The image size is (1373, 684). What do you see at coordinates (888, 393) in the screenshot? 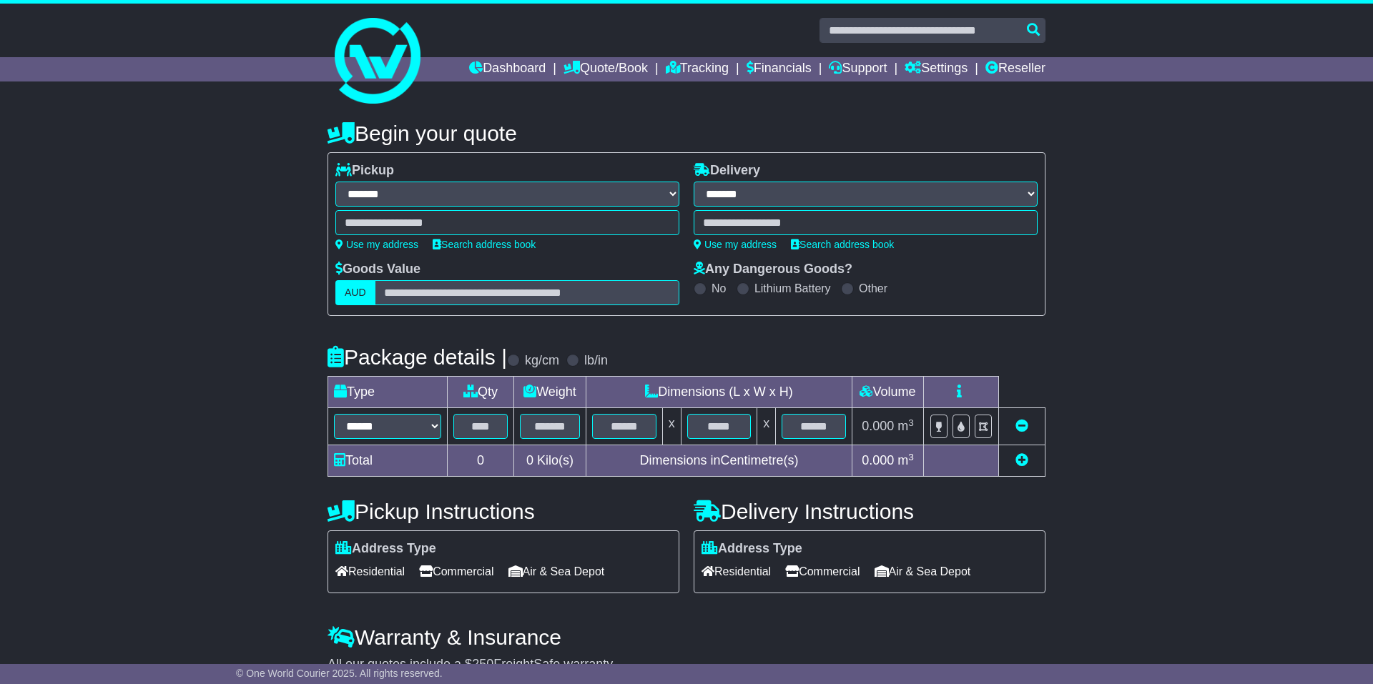
I see `td: Volume` at bounding box center [888, 393].